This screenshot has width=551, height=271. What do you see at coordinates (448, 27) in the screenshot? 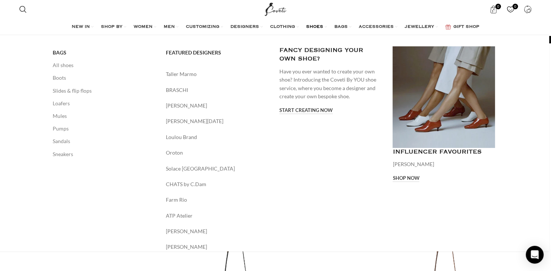
I see `img: GiftBag` at bounding box center [448, 27].